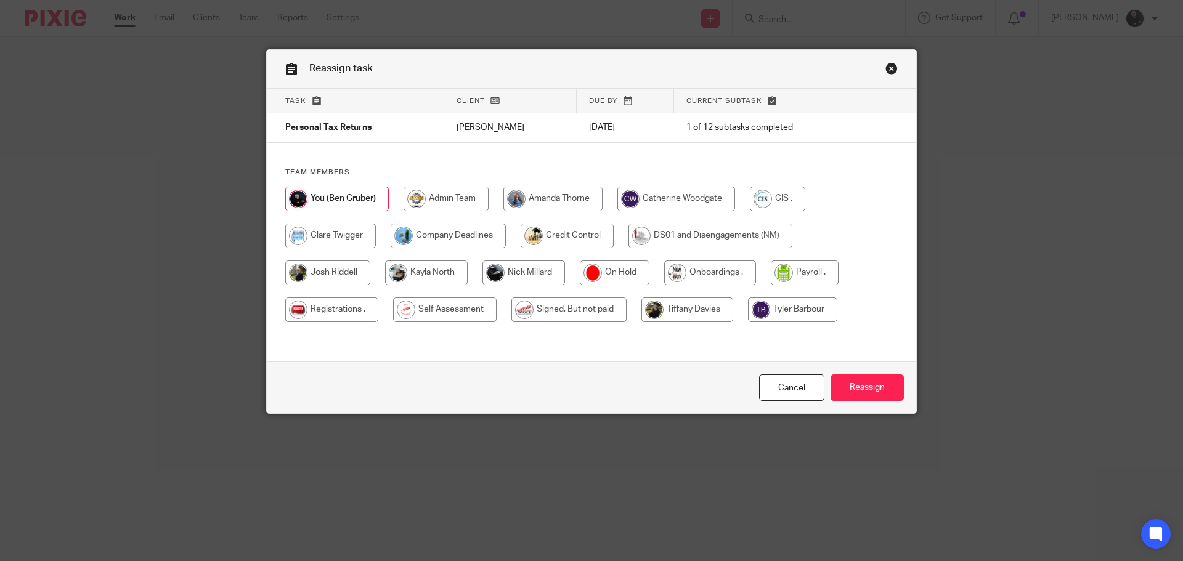 This screenshot has height=561, width=1183. I want to click on span: Task, so click(296, 100).